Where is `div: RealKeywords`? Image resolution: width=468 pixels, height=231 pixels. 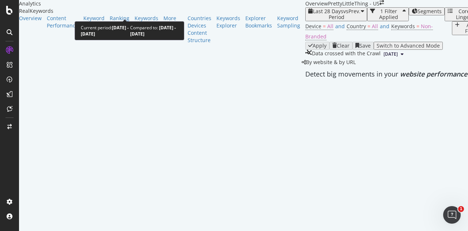
div: RealKeywords is located at coordinates (162, 11).